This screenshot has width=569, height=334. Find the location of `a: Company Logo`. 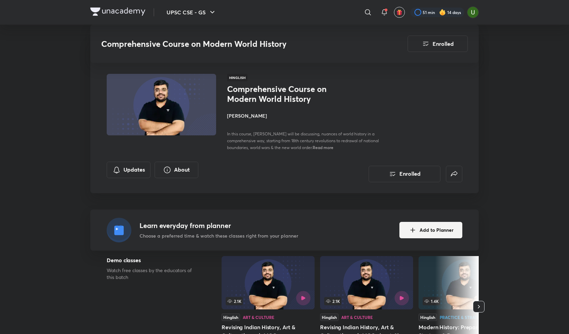

a: Company Logo is located at coordinates (118, 12).